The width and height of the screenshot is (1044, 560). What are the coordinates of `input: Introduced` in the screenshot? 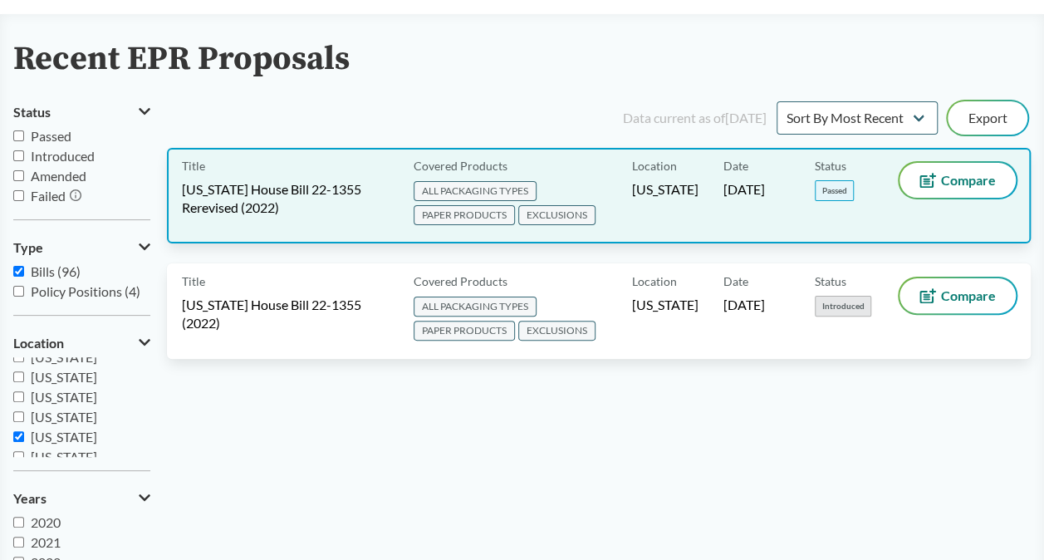 It's located at (18, 155).